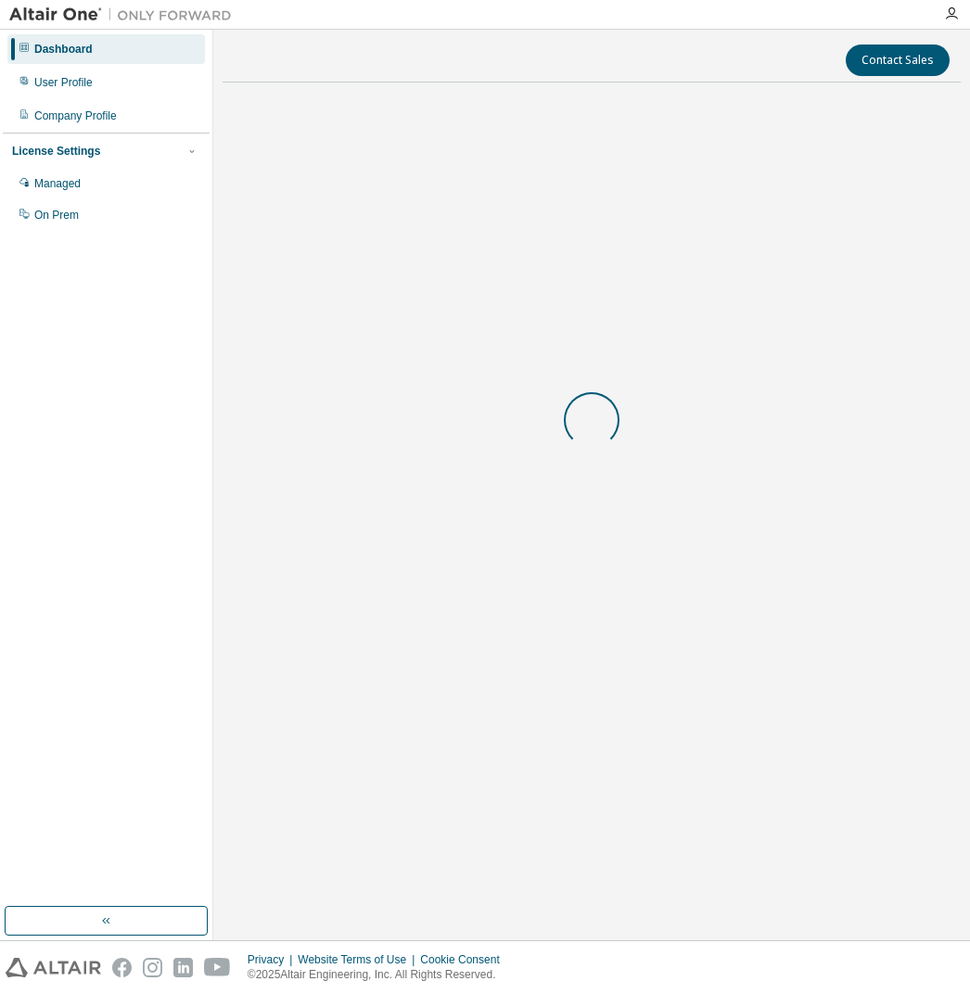  Describe the element at coordinates (273, 960) in the screenshot. I see `div: Privacy` at that location.